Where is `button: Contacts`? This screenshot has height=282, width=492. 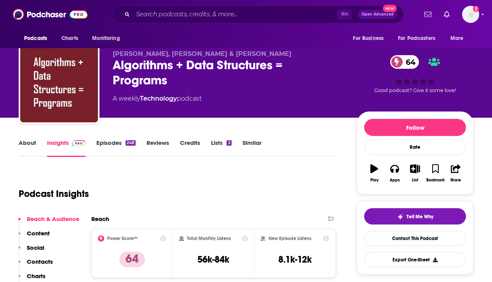 button: Contacts is located at coordinates (35, 265).